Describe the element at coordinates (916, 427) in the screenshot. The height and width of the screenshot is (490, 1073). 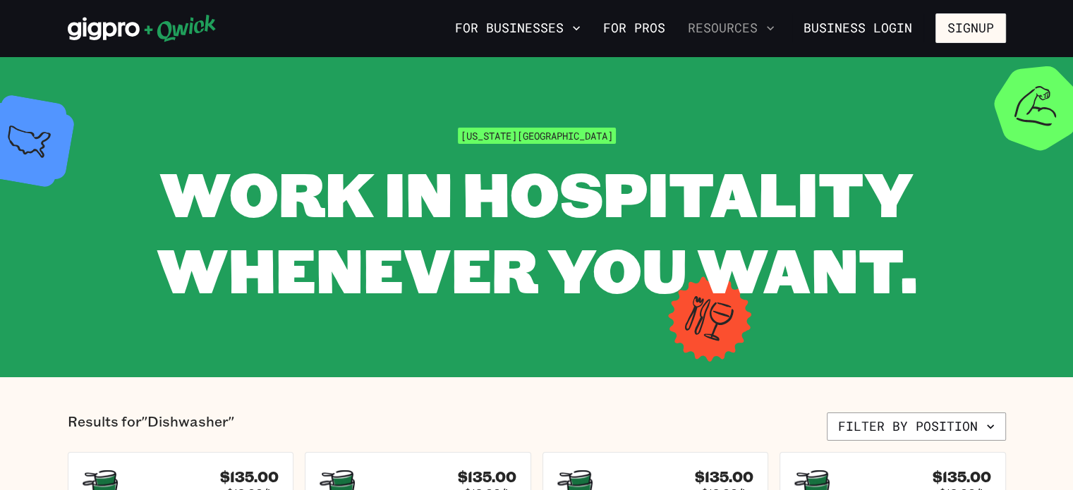
I see `button: Filter by position` at that location.